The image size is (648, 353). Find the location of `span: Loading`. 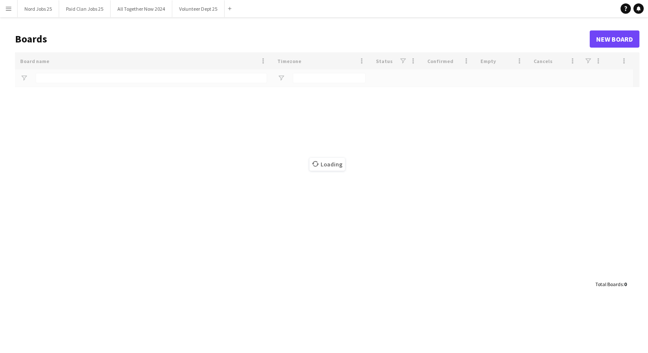

span: Loading is located at coordinates (327, 164).